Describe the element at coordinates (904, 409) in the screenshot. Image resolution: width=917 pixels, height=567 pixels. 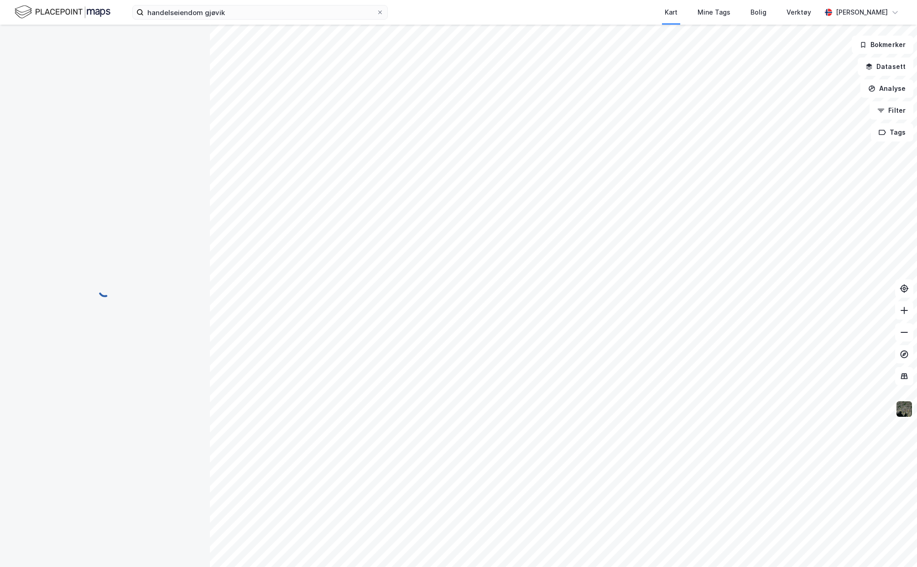
I see `img: 9k=` at that location.